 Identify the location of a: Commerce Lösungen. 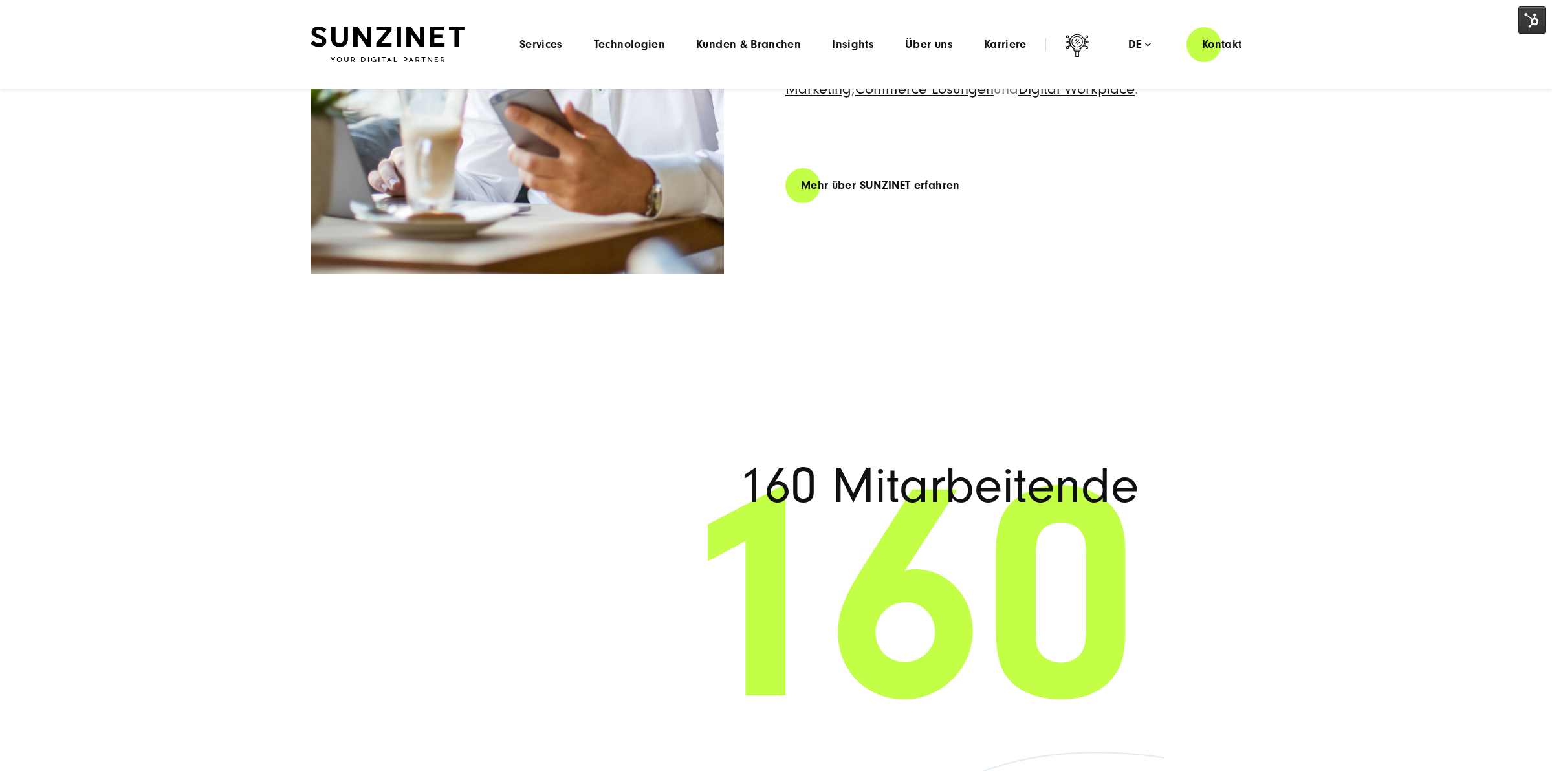
(924, 89).